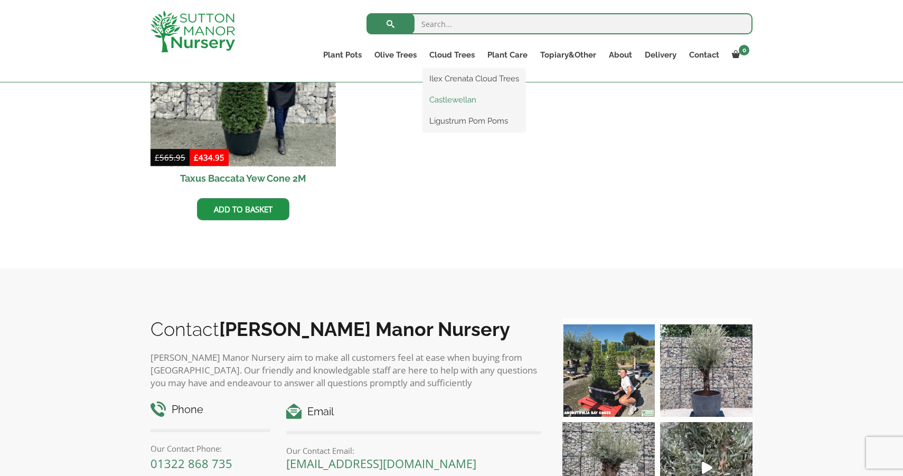  Describe the element at coordinates (243, 209) in the screenshot. I see `a: Add to basket: “Taxus Baccata Yew Cone 2M”` at that location.